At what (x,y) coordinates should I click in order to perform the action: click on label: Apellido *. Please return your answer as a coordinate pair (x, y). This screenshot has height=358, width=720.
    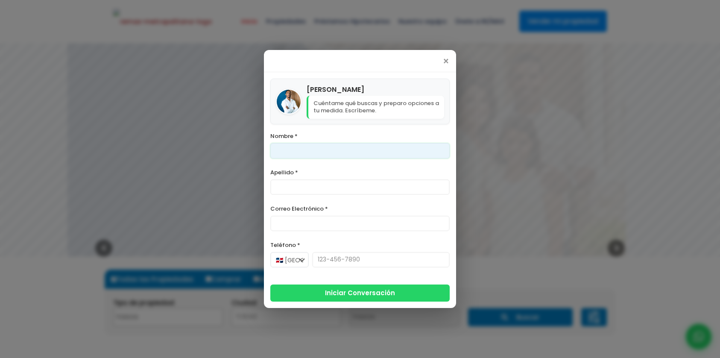
    Looking at the image, I should click on (360, 172).